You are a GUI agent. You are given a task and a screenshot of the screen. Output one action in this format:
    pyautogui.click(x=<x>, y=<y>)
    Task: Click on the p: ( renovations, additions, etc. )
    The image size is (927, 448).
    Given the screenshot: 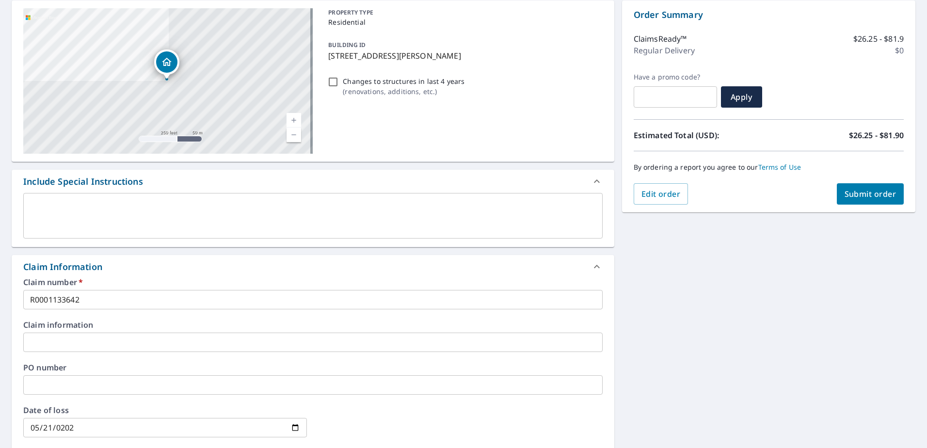 What is the action you would take?
    pyautogui.click(x=403, y=91)
    